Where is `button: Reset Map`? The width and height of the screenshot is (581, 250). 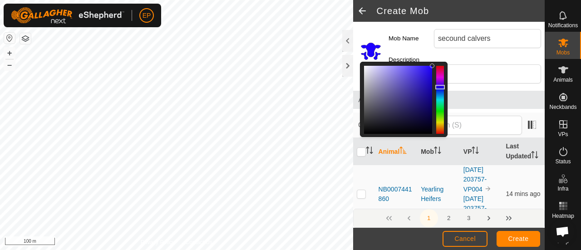 button: Reset Map is located at coordinates (10, 38).